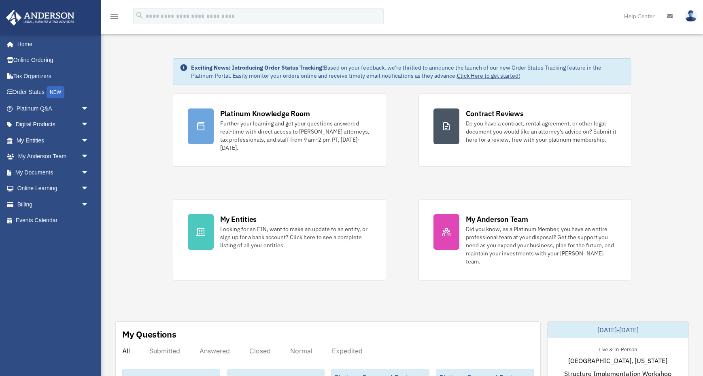 The height and width of the screenshot is (376, 703). Describe the element at coordinates (126, 351) in the screenshot. I see `div: All` at that location.